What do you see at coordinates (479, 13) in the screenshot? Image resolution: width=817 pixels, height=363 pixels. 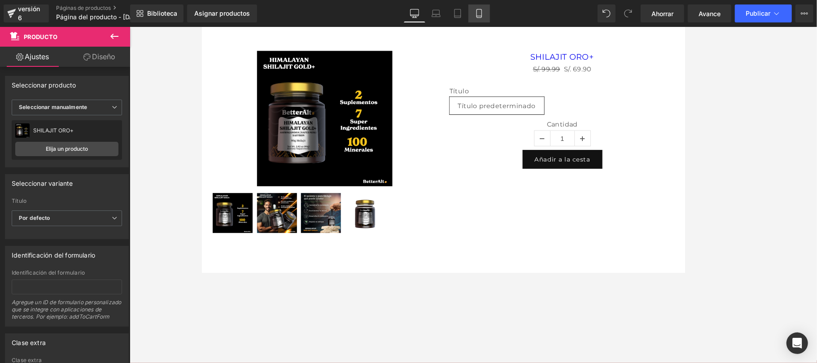 I see `a: Móvil` at bounding box center [479, 13].